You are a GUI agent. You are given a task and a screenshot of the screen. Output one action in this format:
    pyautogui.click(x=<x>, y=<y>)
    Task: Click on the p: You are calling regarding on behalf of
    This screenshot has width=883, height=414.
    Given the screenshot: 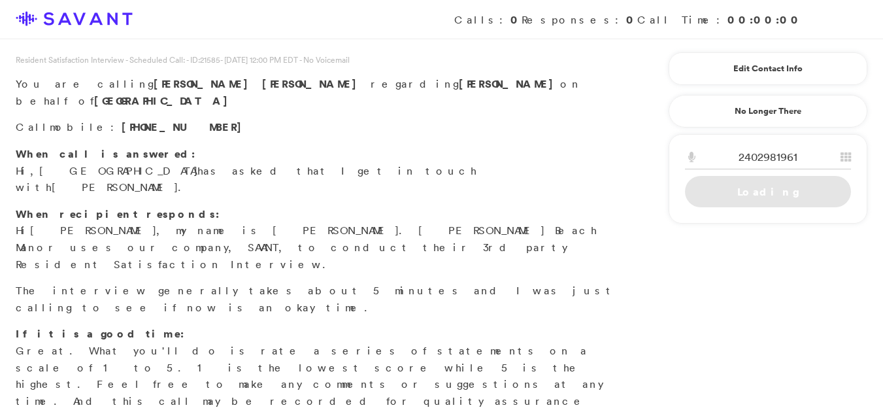 What is the action you would take?
    pyautogui.click(x=317, y=92)
    